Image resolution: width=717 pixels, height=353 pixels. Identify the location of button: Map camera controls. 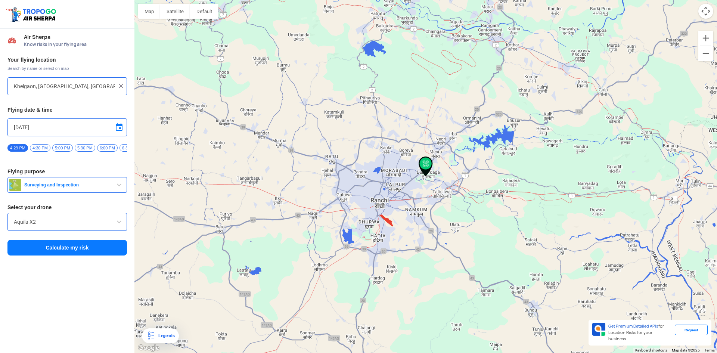
(706, 11).